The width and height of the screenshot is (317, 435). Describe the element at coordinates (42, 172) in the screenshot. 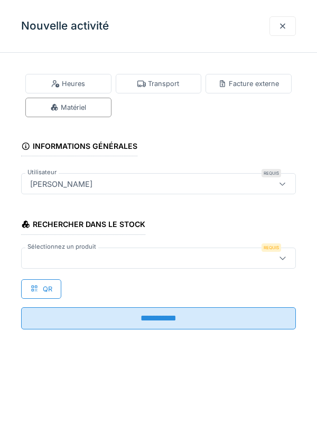

I see `label: Utilisateur` at that location.